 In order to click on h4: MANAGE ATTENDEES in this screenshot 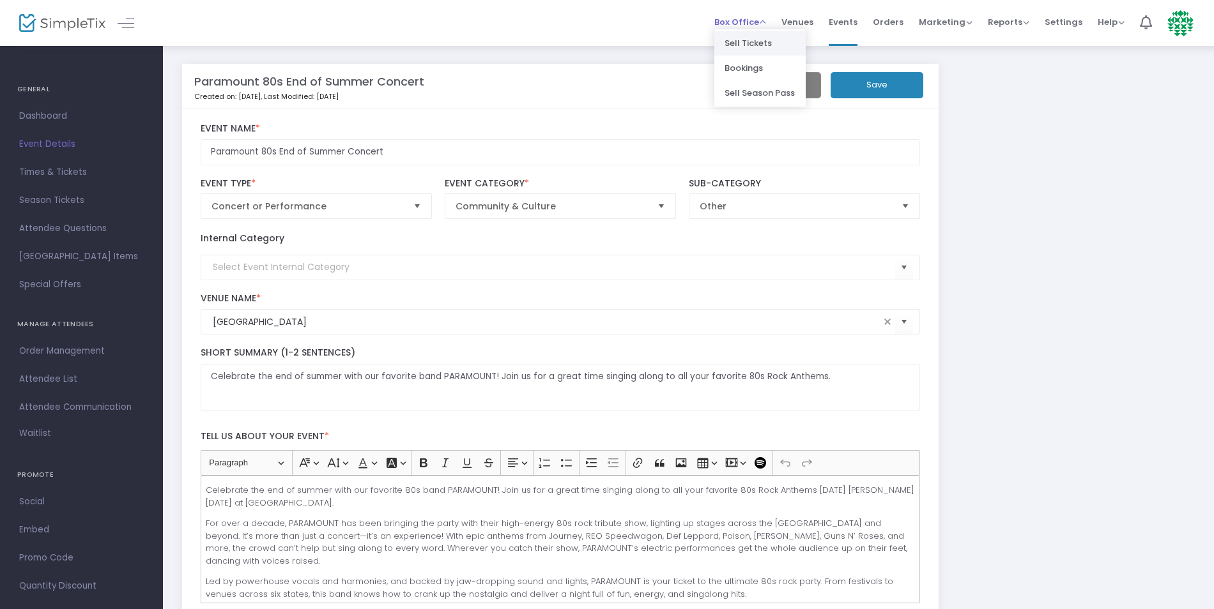, I will do `click(81, 325)`.